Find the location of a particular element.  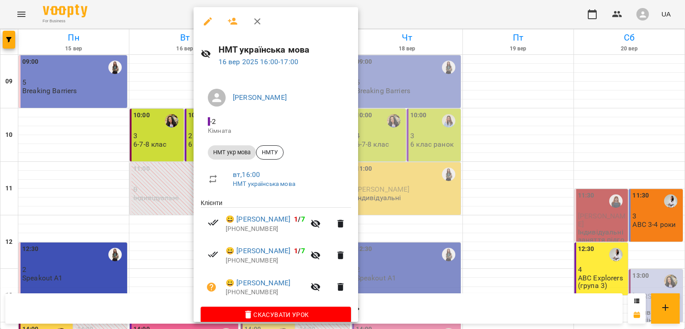

button: Скасувати Урок is located at coordinates (276, 315).